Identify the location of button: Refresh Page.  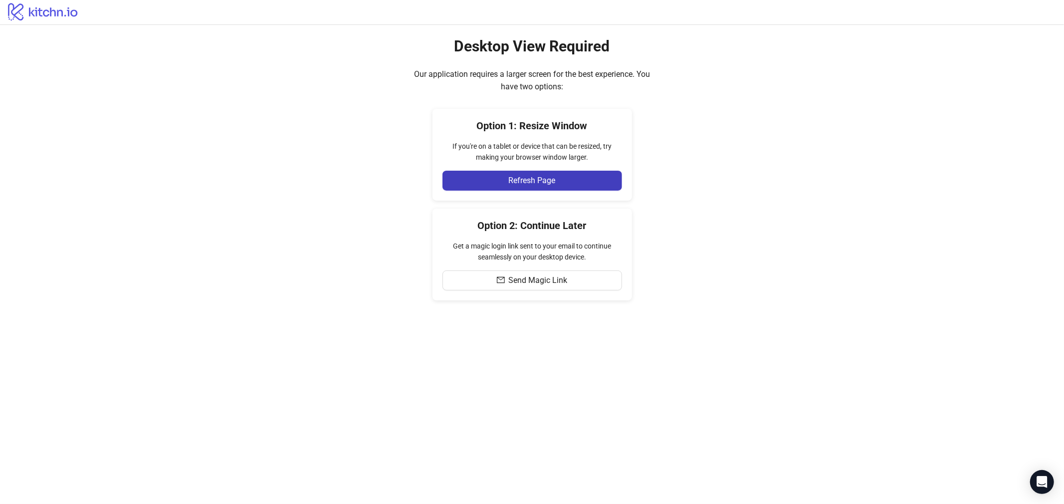
(532, 181).